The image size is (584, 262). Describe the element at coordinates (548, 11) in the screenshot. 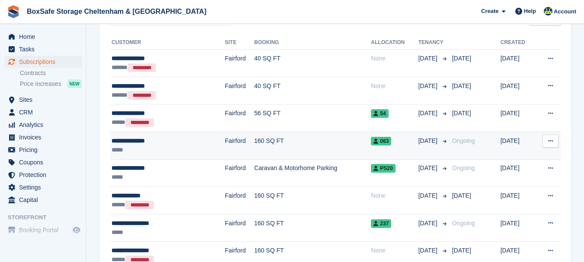

I see `img: Kim Virabi` at that location.